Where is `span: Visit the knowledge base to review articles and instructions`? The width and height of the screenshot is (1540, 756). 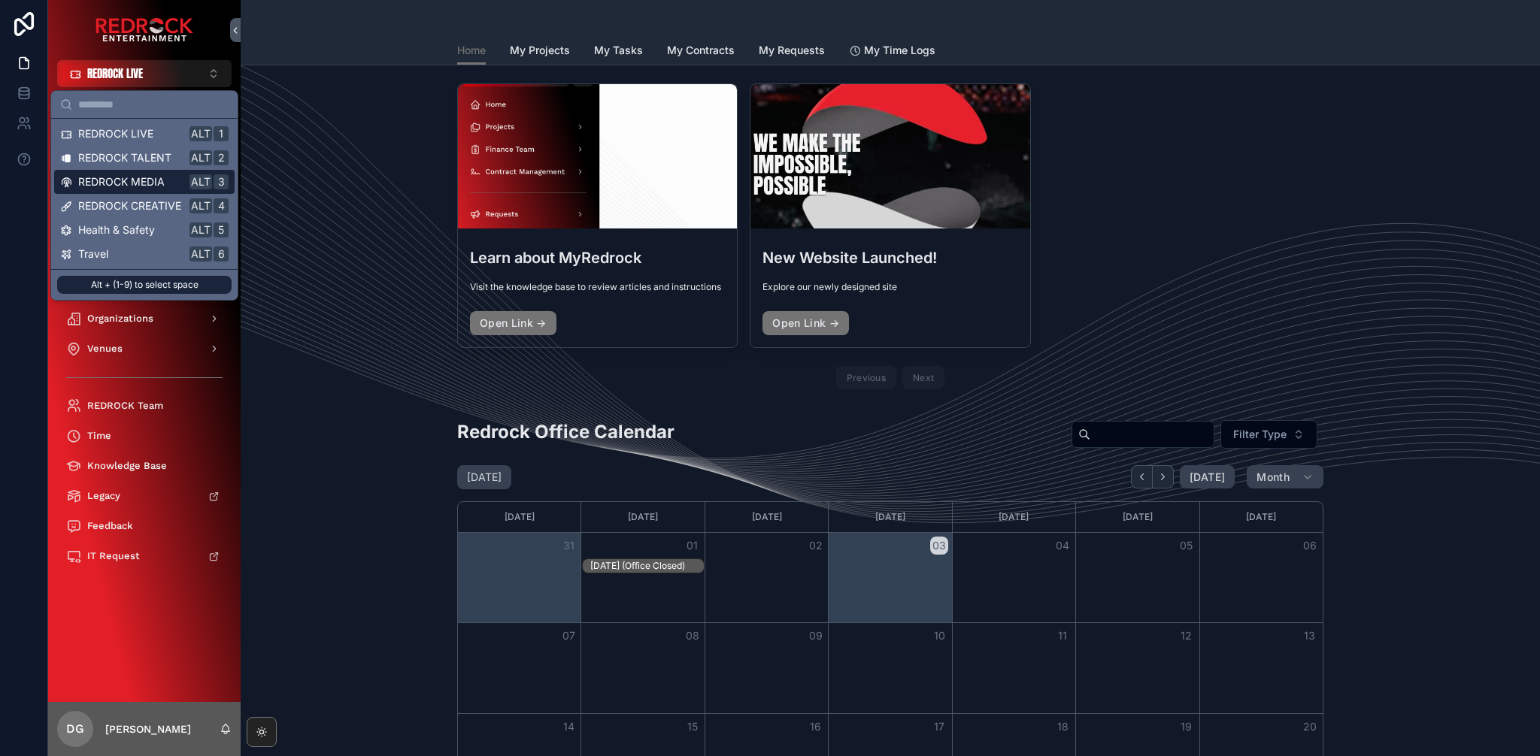
span: Visit the knowledge base to review articles and instructions is located at coordinates (597, 287).